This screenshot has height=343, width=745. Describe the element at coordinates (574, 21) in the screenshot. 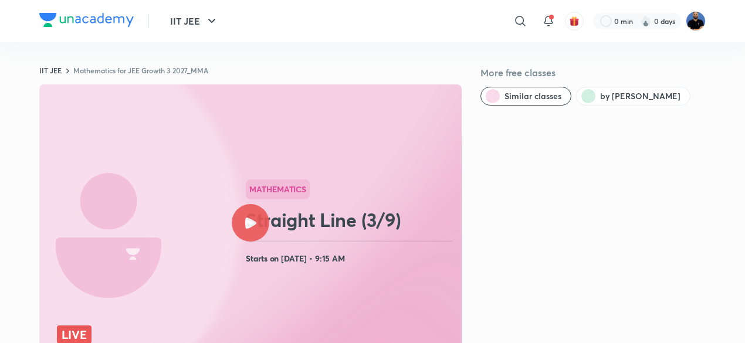

I see `button: avatar` at that location.